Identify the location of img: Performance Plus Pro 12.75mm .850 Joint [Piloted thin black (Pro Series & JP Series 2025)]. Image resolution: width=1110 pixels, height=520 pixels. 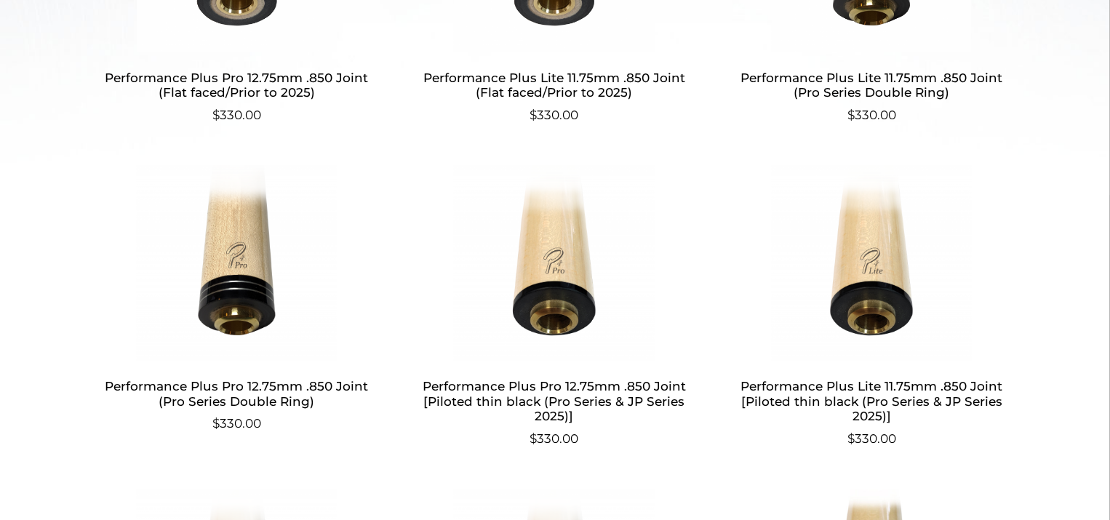
(554, 264).